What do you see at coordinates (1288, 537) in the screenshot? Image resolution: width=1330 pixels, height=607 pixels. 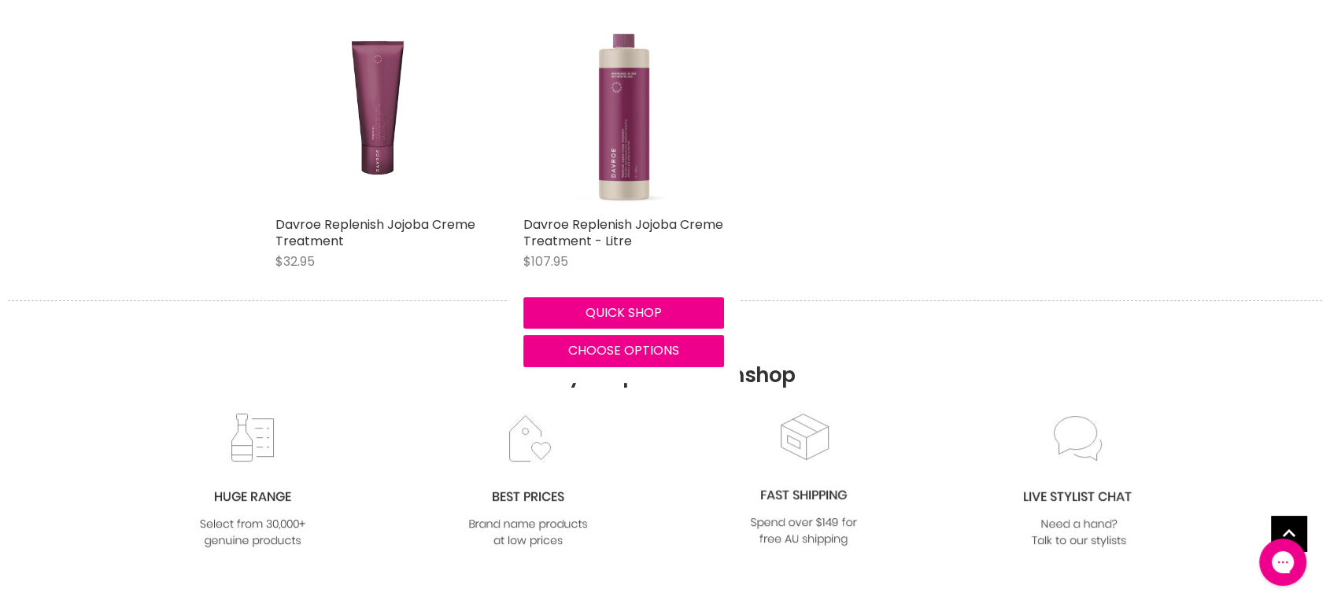 I see `span: Back to top` at bounding box center [1288, 537].